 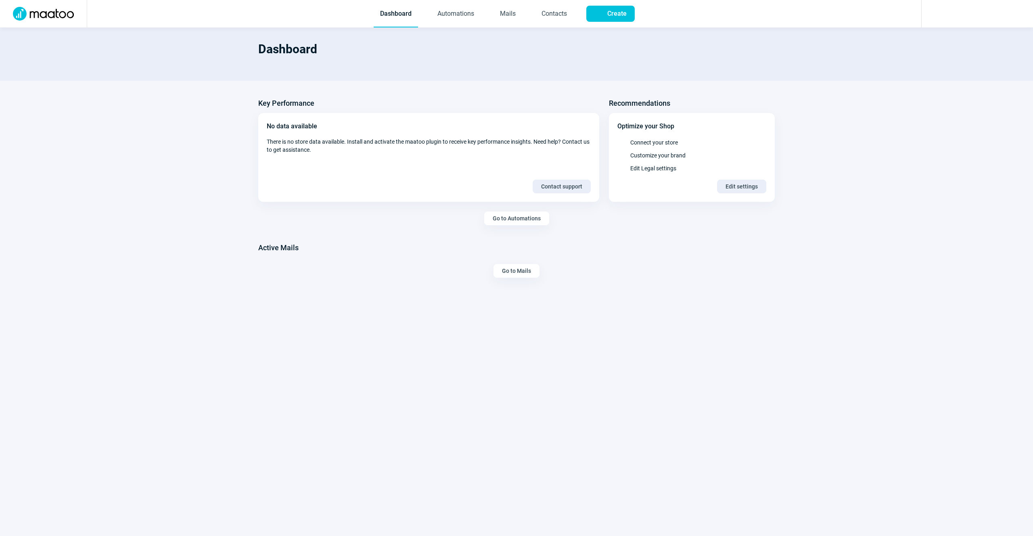 I want to click on a: Contacts, so click(x=554, y=14).